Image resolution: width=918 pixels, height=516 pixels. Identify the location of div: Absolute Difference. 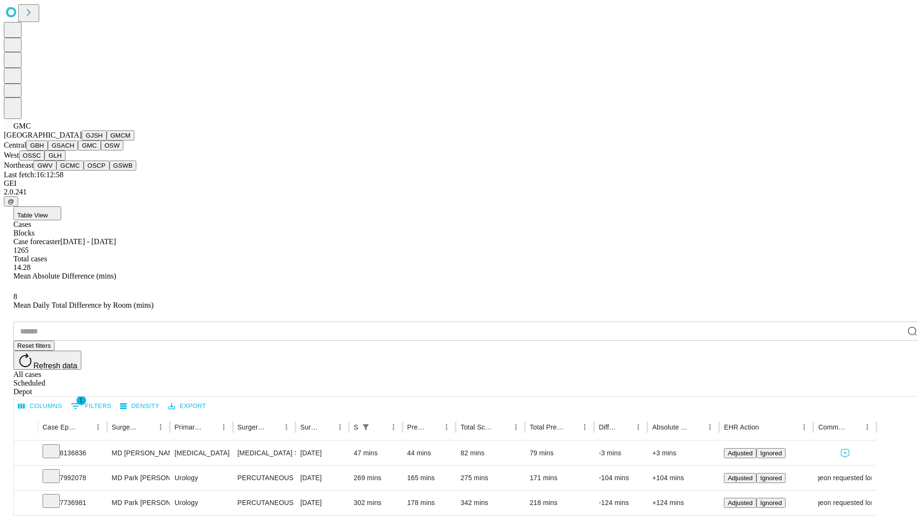
(670, 427).